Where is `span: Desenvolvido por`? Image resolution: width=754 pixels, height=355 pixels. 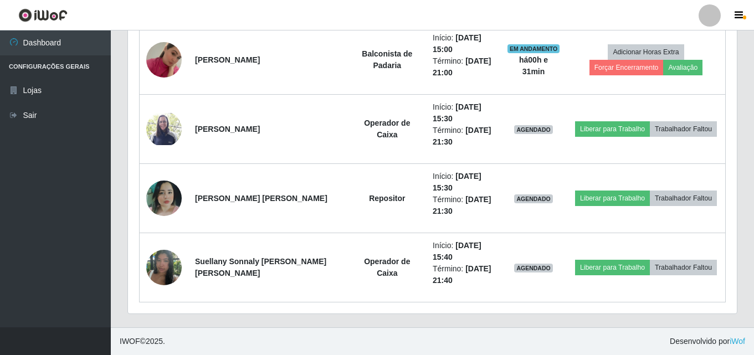
span: Desenvolvido por is located at coordinates (707, 341).